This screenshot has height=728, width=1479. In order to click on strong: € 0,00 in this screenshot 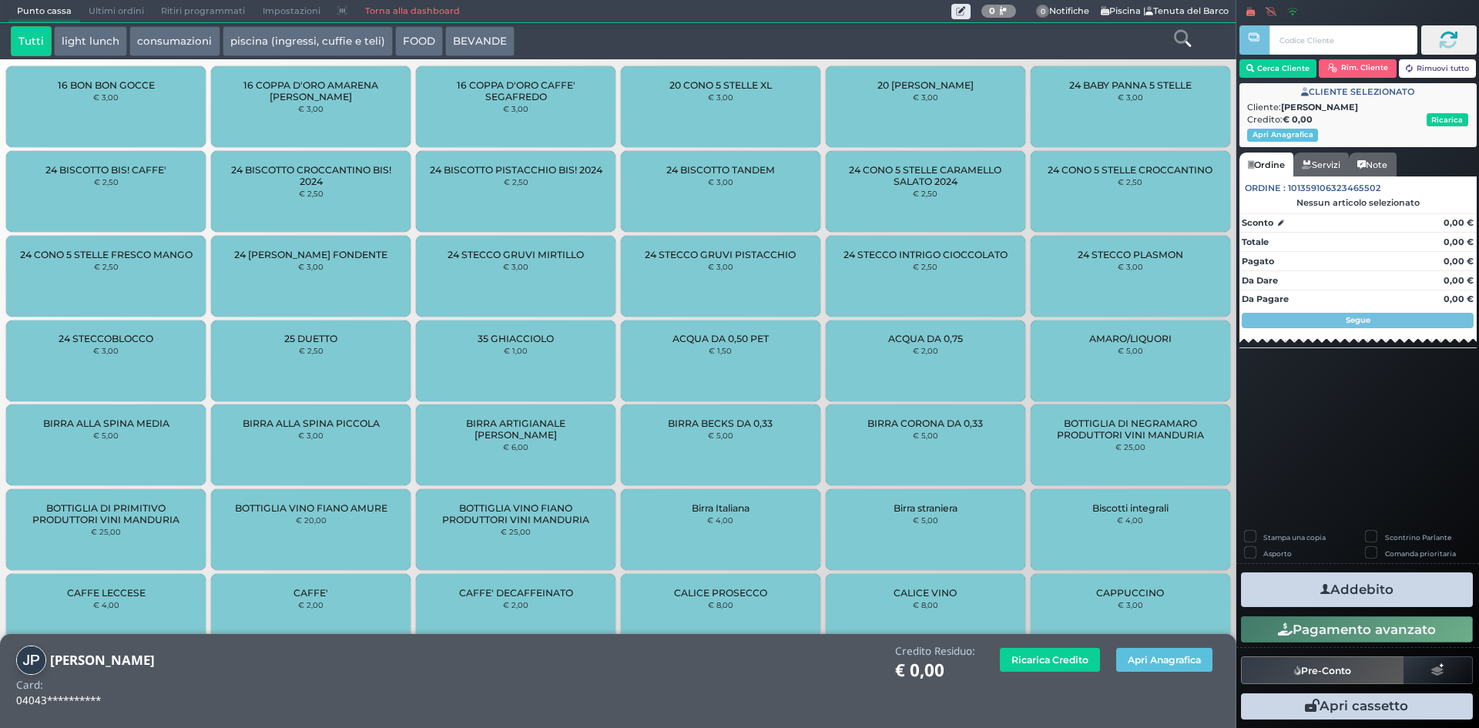, I will do `click(1297, 119)`.